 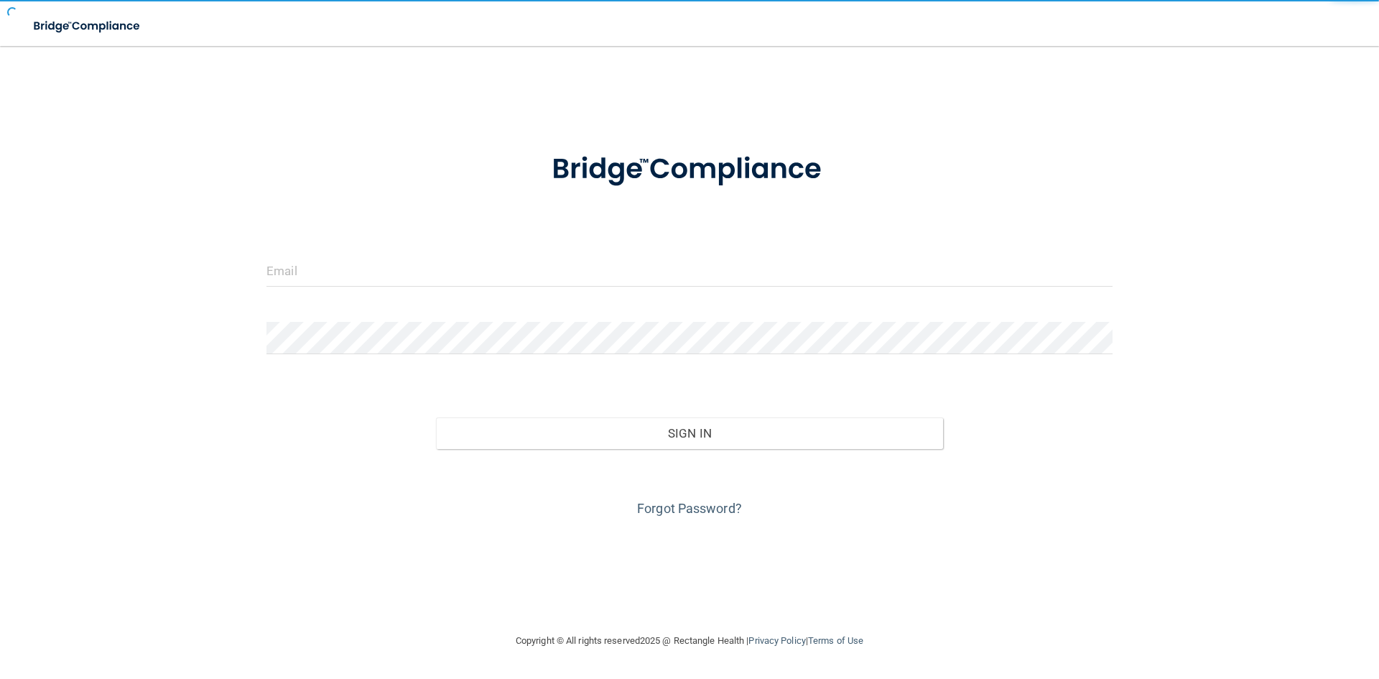 I want to click on button: Sign In, so click(x=689, y=433).